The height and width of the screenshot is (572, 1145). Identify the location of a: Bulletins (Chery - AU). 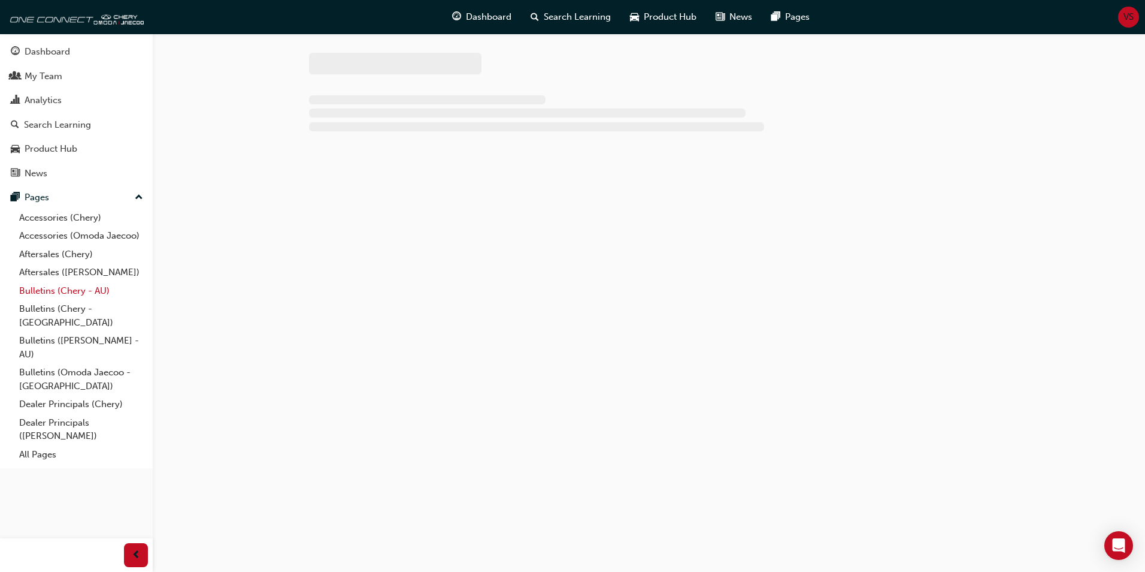
(81, 291).